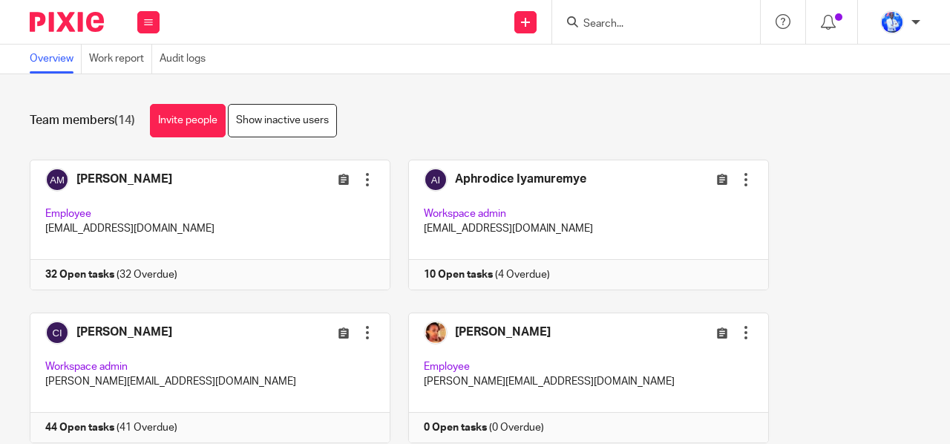 Image resolution: width=950 pixels, height=444 pixels. Describe the element at coordinates (125, 120) in the screenshot. I see `span: (14)` at that location.